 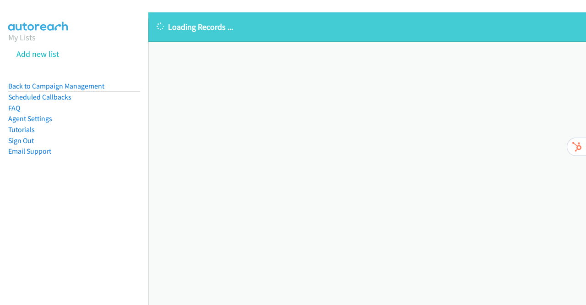 What do you see at coordinates (367, 27) in the screenshot?
I see `p: Loading Records ...` at bounding box center [367, 27].